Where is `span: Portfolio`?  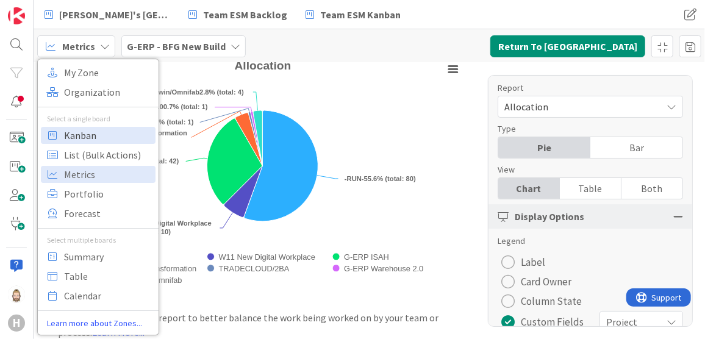 span: Portfolio is located at coordinates (108, 194).